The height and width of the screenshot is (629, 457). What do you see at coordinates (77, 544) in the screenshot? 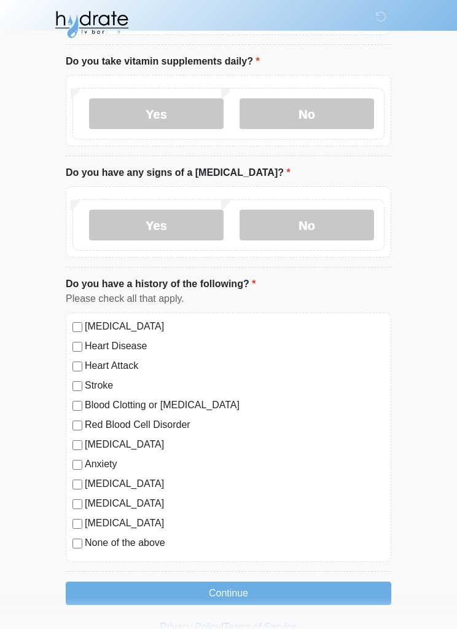
I see `input: None of the above` at bounding box center [77, 544].